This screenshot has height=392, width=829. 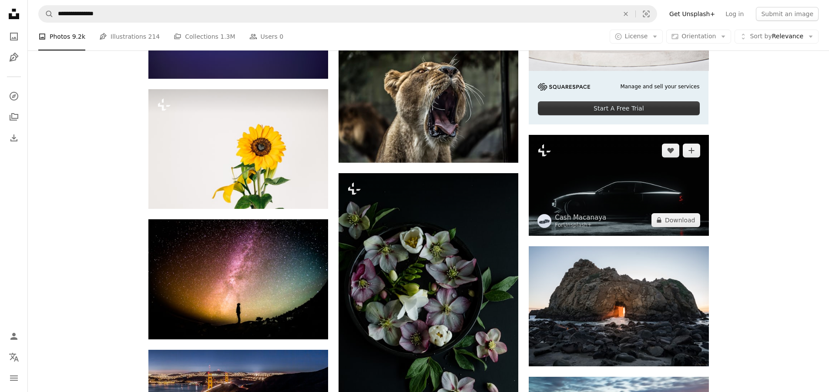 What do you see at coordinates (238, 149) in the screenshot?
I see `a: a yellow sunflower in a vase on a white background` at bounding box center [238, 149].